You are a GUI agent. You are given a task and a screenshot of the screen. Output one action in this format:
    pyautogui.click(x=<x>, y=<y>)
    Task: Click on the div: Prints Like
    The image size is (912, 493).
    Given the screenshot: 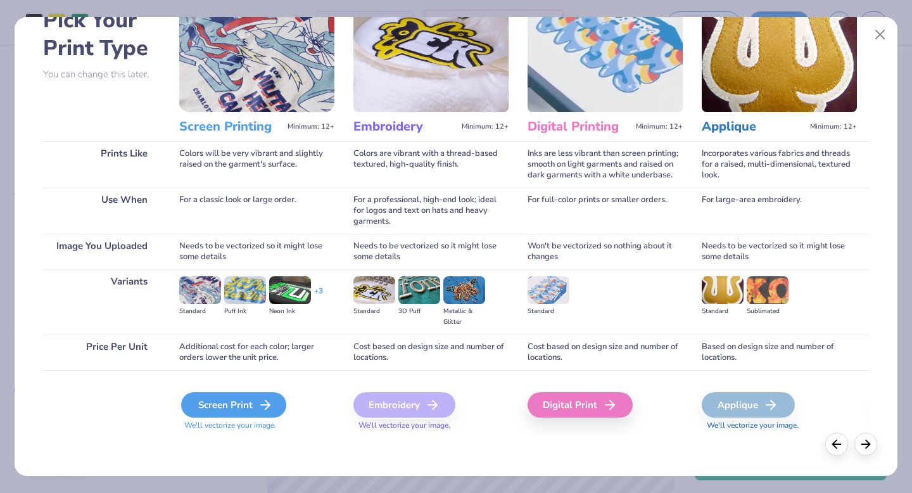 What is the action you would take?
    pyautogui.click(x=101, y=164)
    